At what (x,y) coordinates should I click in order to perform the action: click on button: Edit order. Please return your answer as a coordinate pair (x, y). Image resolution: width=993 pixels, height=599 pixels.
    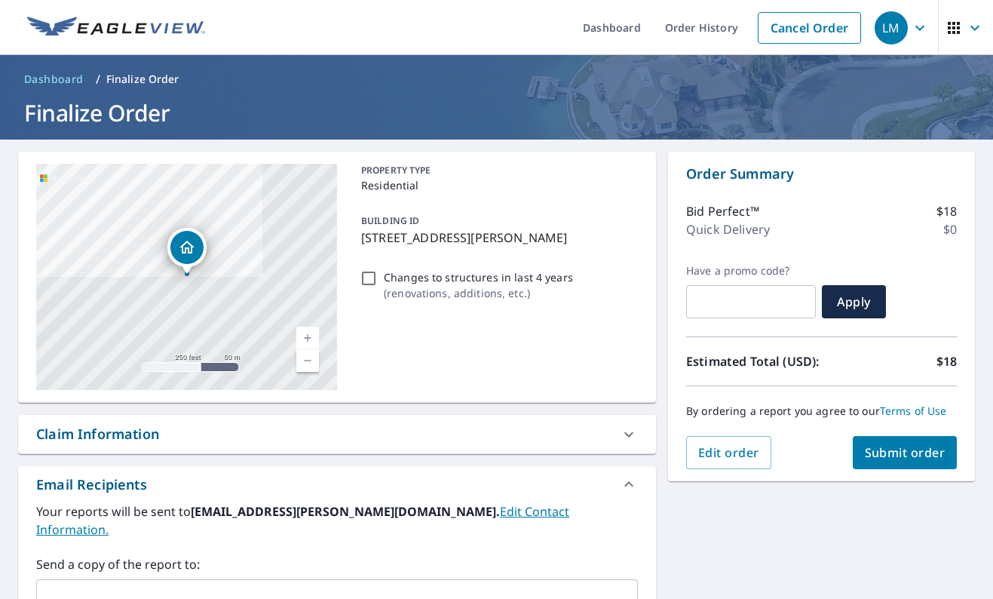
    Looking at the image, I should click on (728, 452).